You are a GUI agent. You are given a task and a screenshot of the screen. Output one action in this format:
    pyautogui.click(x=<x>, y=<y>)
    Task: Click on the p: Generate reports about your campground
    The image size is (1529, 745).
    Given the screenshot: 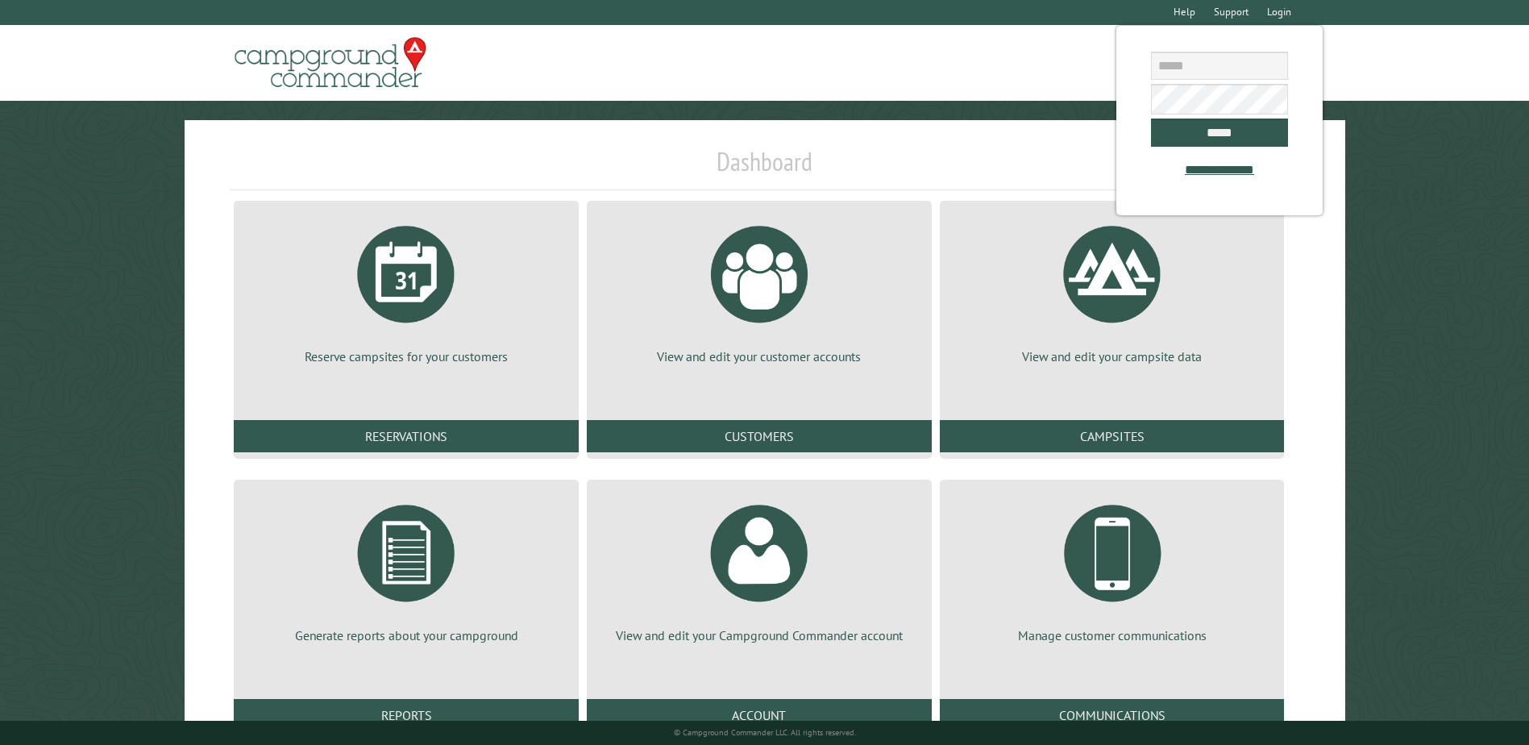 What is the action you would take?
    pyautogui.click(x=406, y=635)
    